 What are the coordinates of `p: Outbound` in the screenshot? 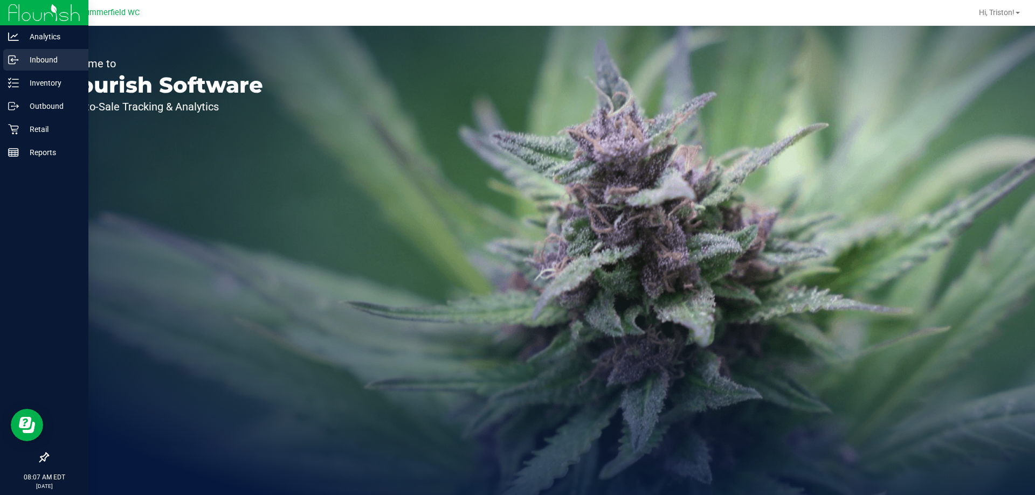 It's located at (51, 106).